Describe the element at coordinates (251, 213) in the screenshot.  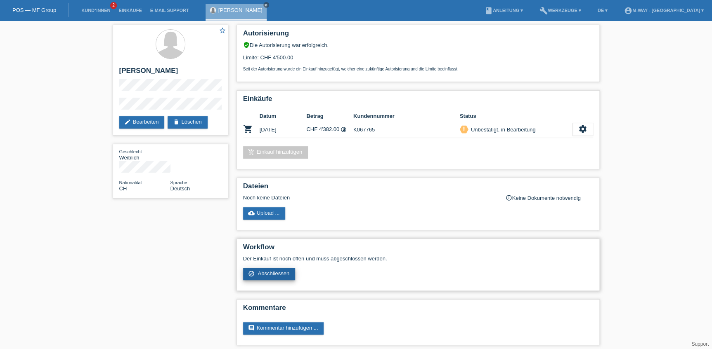
I see `i: cloud_upload` at that location.